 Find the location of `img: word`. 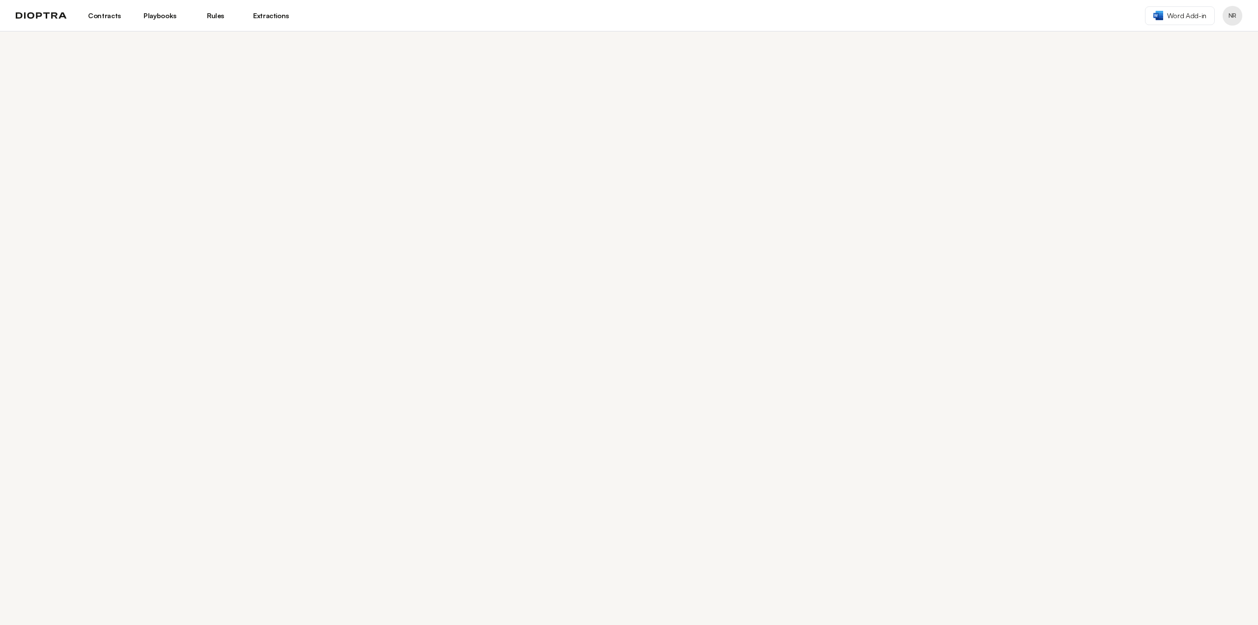

img: word is located at coordinates (1159, 15).